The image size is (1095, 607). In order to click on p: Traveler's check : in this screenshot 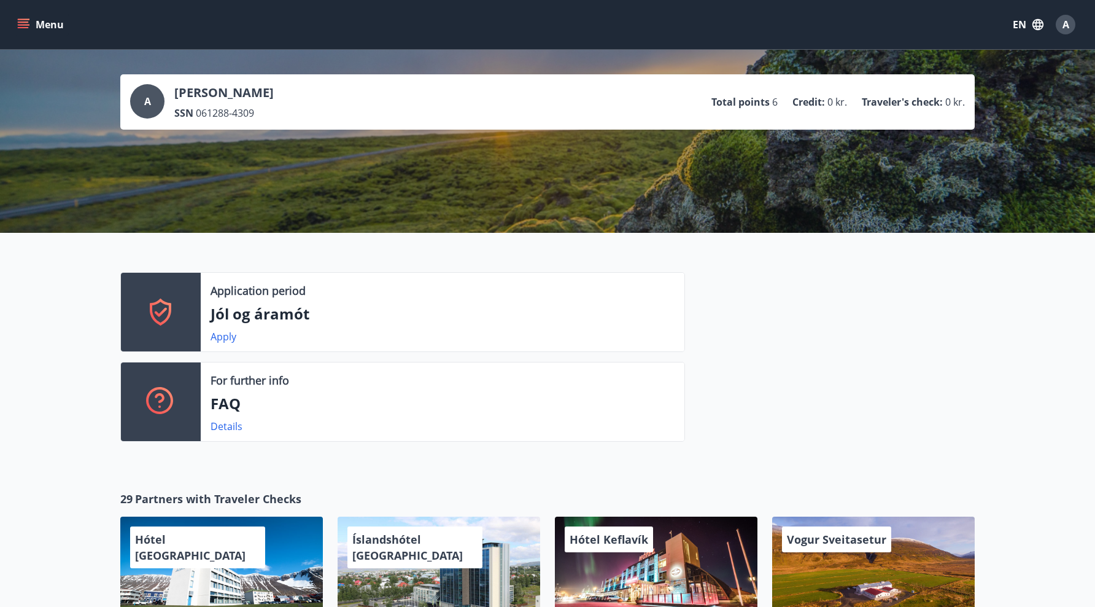, I will do `click(903, 102)`.